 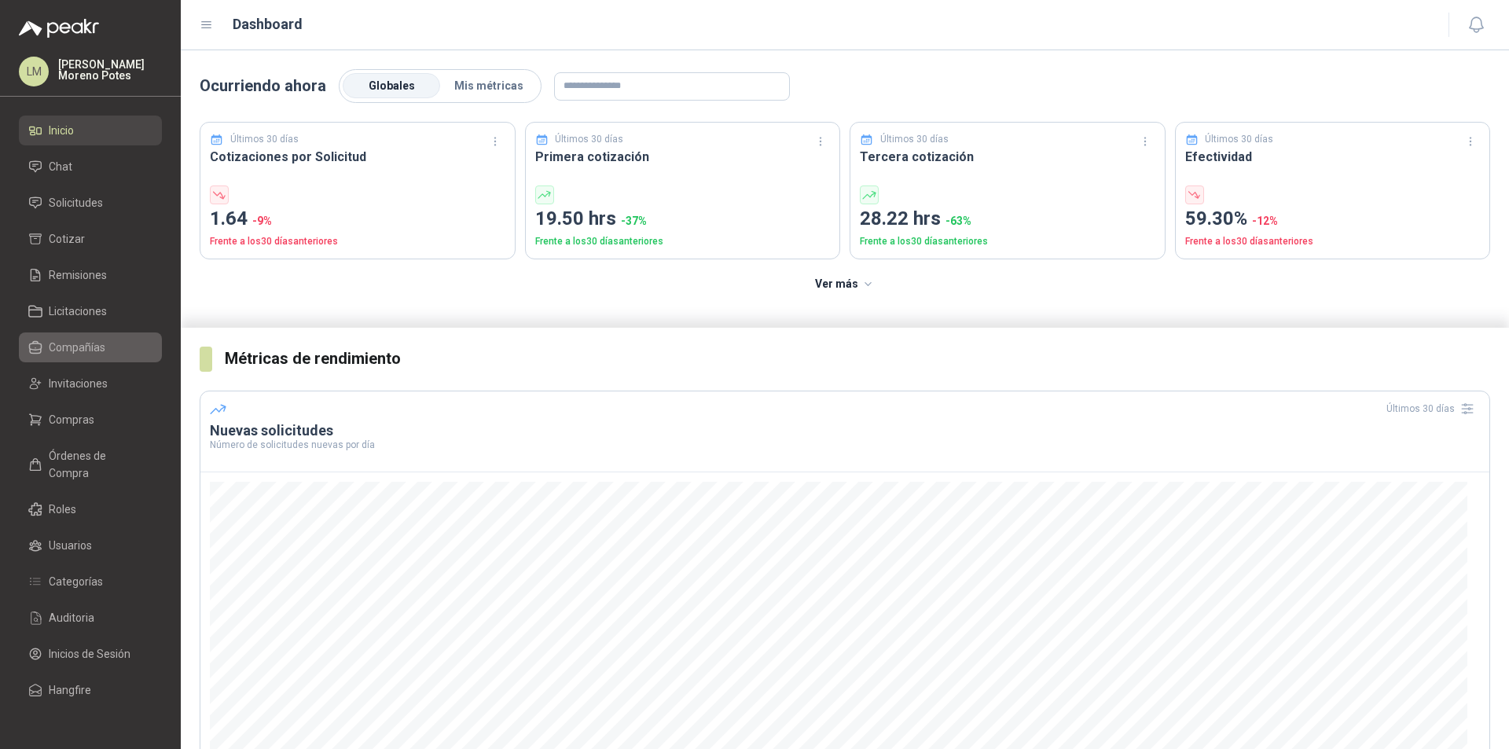 I want to click on span: Solicitudes, so click(x=75, y=203).